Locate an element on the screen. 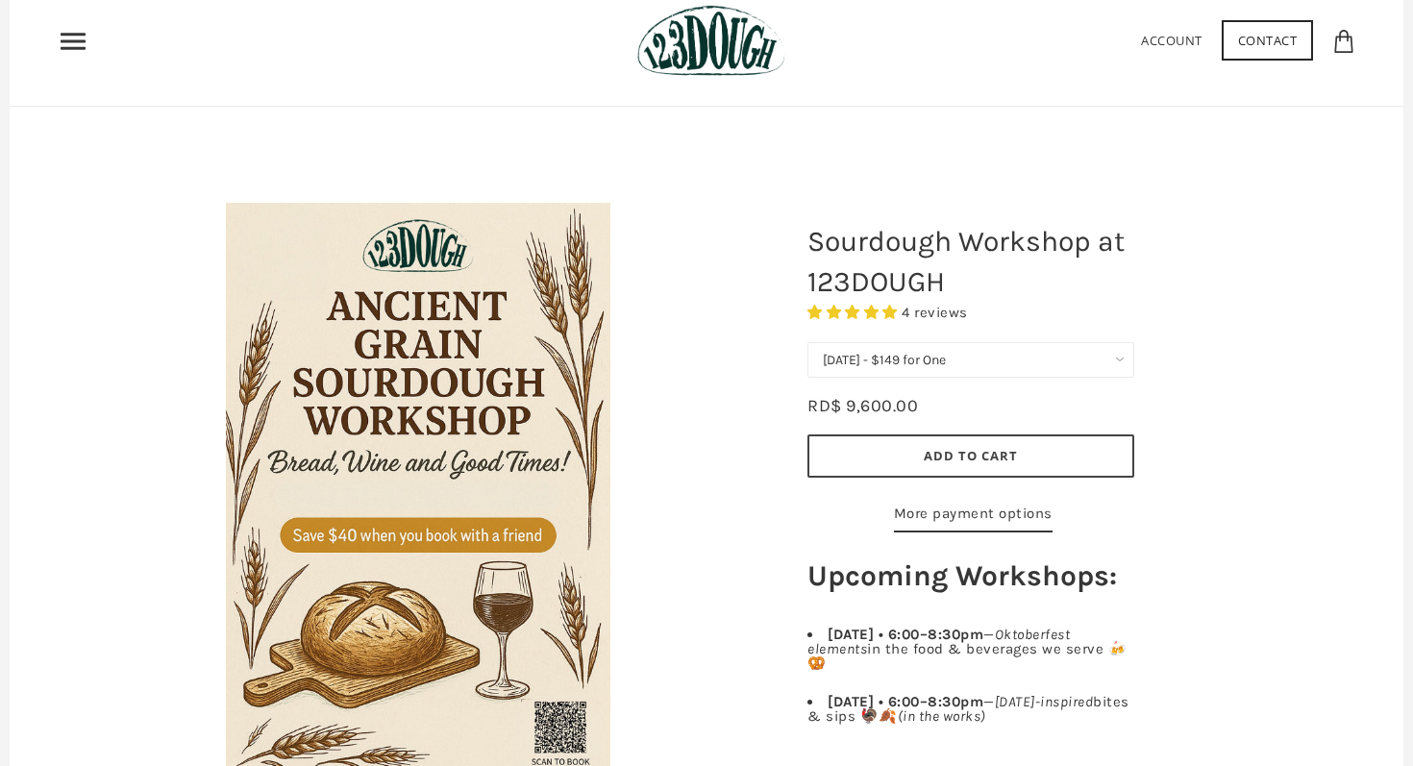 The height and width of the screenshot is (766, 1413). i: (in the works) is located at coordinates (942, 716).